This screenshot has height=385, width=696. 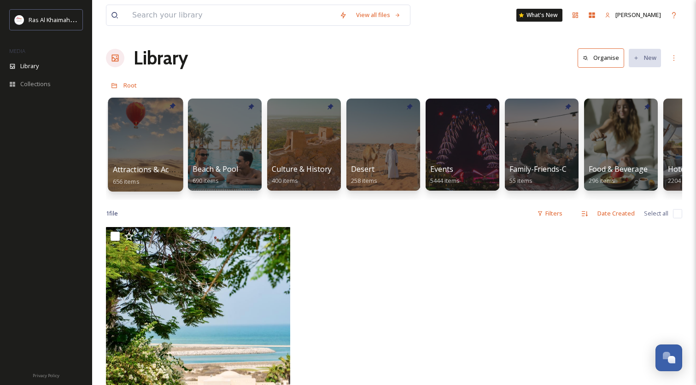 I want to click on span: 400 items, so click(x=285, y=181).